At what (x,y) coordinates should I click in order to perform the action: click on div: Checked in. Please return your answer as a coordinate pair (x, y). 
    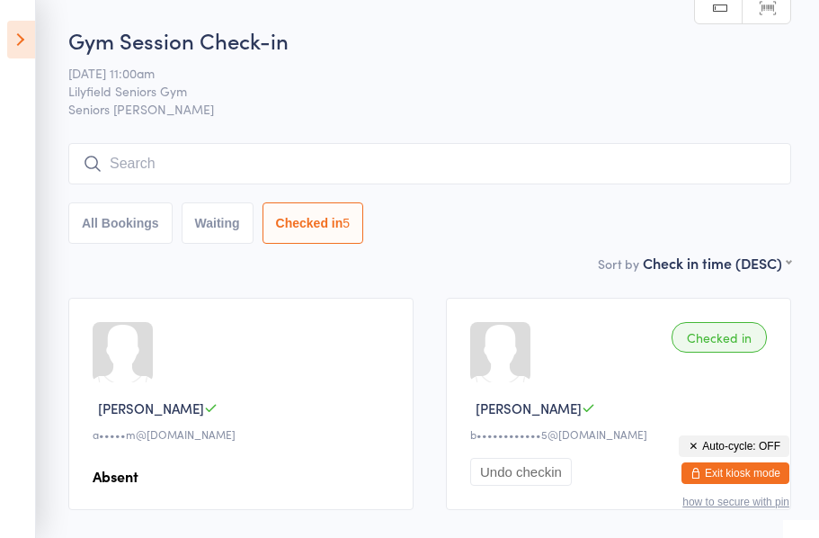
    Looking at the image, I should click on (719, 337).